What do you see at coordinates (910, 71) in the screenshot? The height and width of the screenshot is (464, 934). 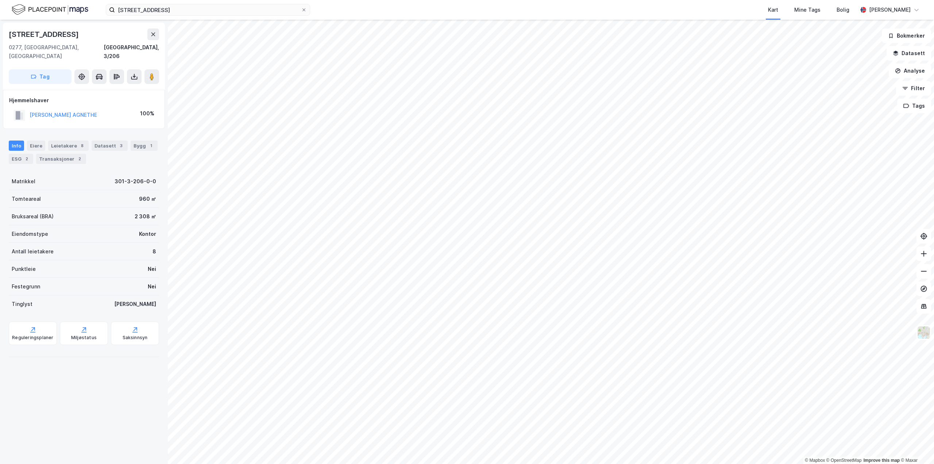 I see `button: Analyse` at bounding box center [910, 71].